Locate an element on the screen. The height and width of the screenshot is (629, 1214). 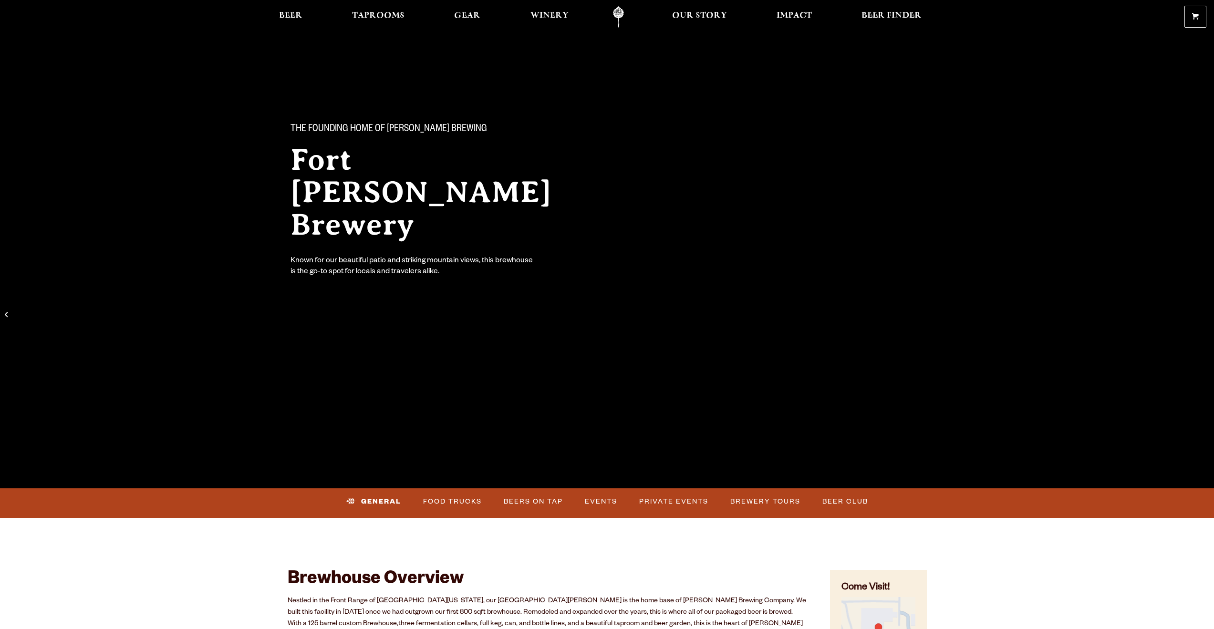
span: Winery is located at coordinates (550, 16).